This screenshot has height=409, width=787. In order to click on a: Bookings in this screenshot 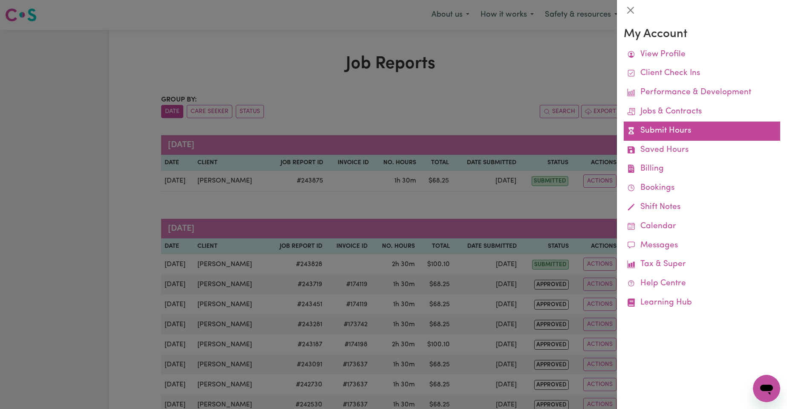, I will do `click(702, 188)`.